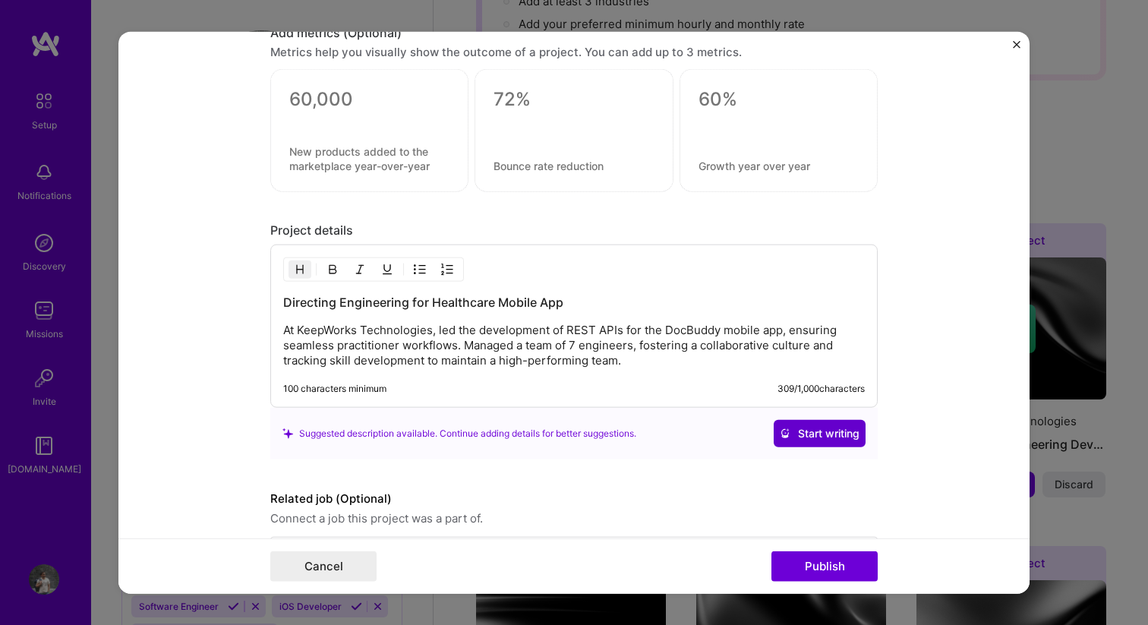 The image size is (1148, 625). What do you see at coordinates (819, 434) in the screenshot?
I see `button: Start writing` at bounding box center [819, 434].